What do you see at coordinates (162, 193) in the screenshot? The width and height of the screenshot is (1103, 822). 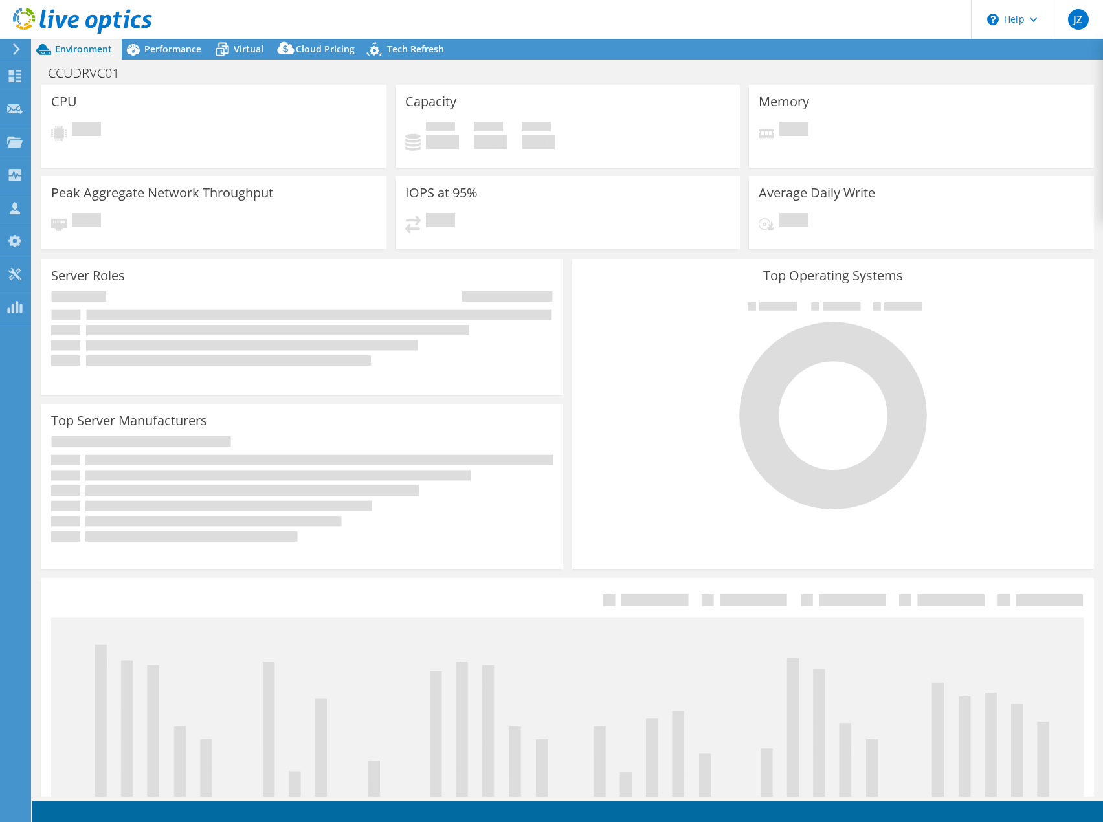 I see `h3: Peak Aggregate Network Throughput` at bounding box center [162, 193].